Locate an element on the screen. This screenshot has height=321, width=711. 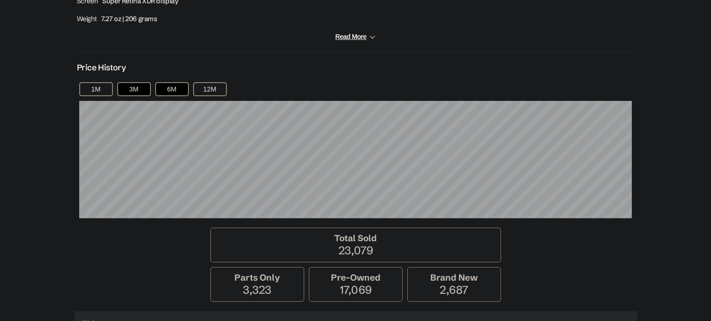
button: 3M is located at coordinates (134, 89).